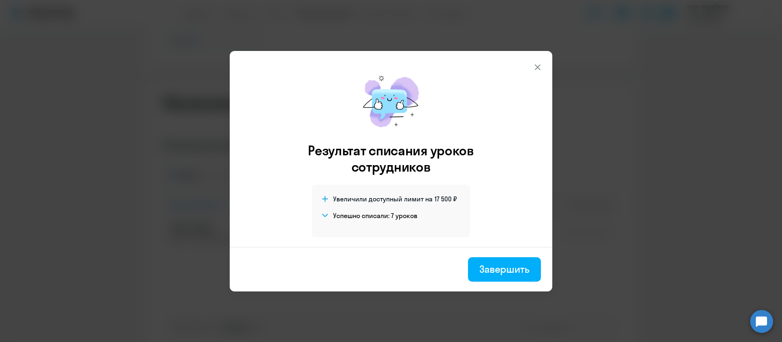  What do you see at coordinates (391, 101) in the screenshot?
I see `img: mirage-message.png` at bounding box center [391, 101].